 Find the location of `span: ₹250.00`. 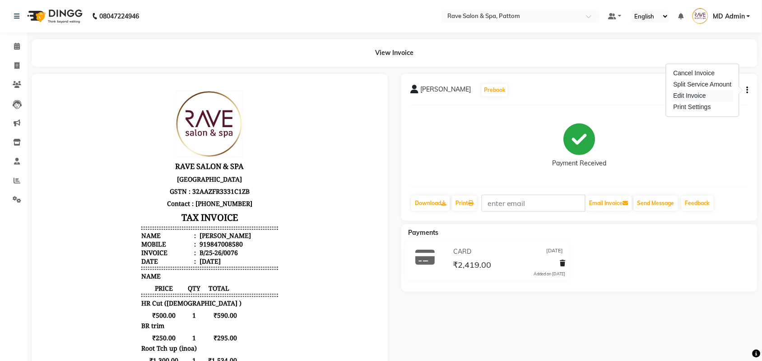

span: ₹250.00 is located at coordinates (123, 255).